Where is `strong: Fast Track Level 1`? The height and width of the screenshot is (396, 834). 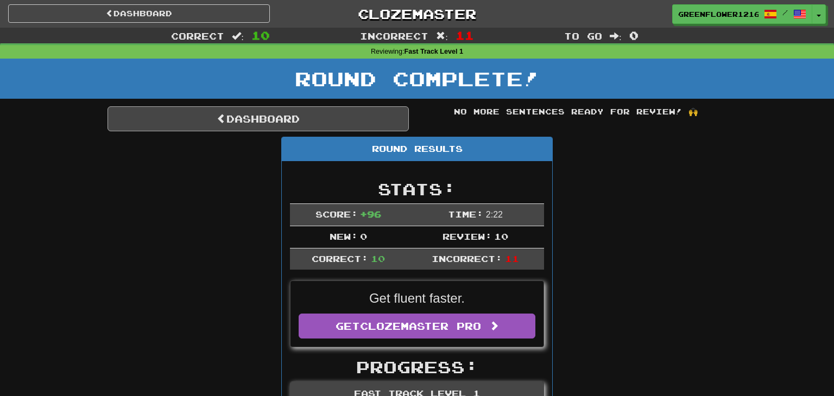
strong: Fast Track Level 1 is located at coordinates (434, 52).